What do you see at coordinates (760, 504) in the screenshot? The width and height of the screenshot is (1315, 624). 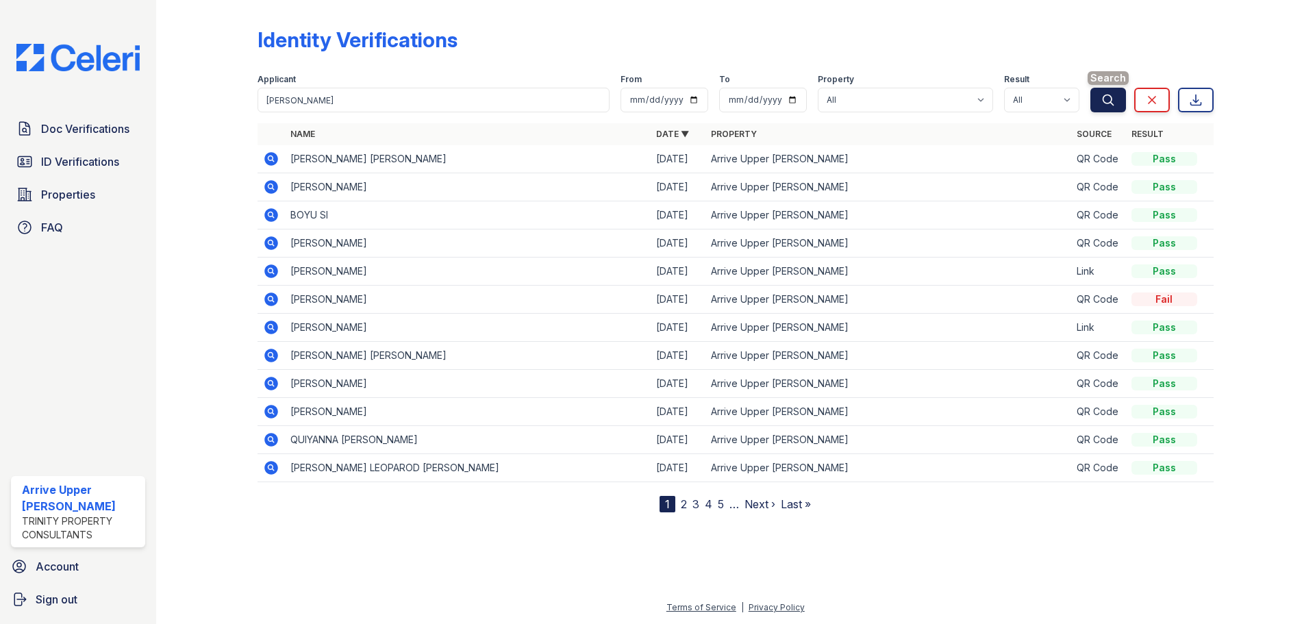 I see `a: Next ›` at bounding box center [760, 504].